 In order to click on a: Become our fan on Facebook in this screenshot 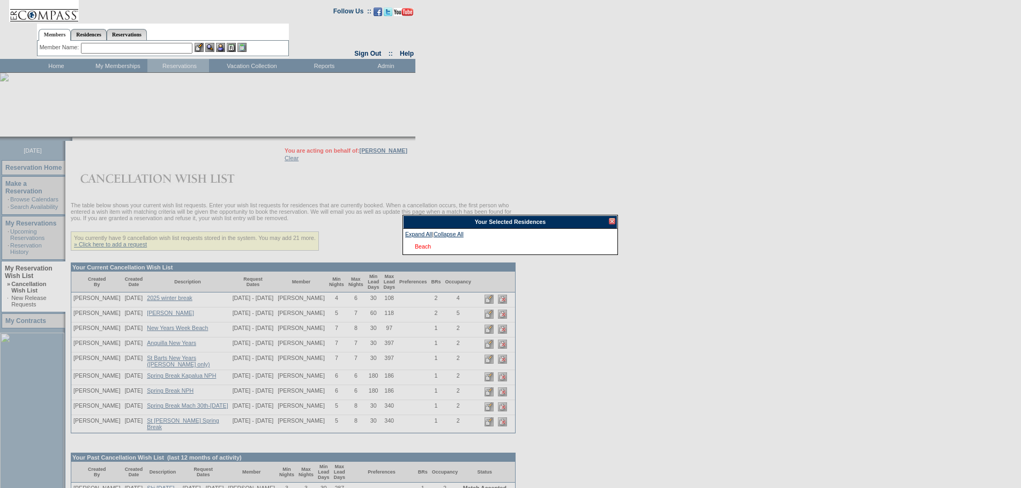, I will do `click(378, 14)`.